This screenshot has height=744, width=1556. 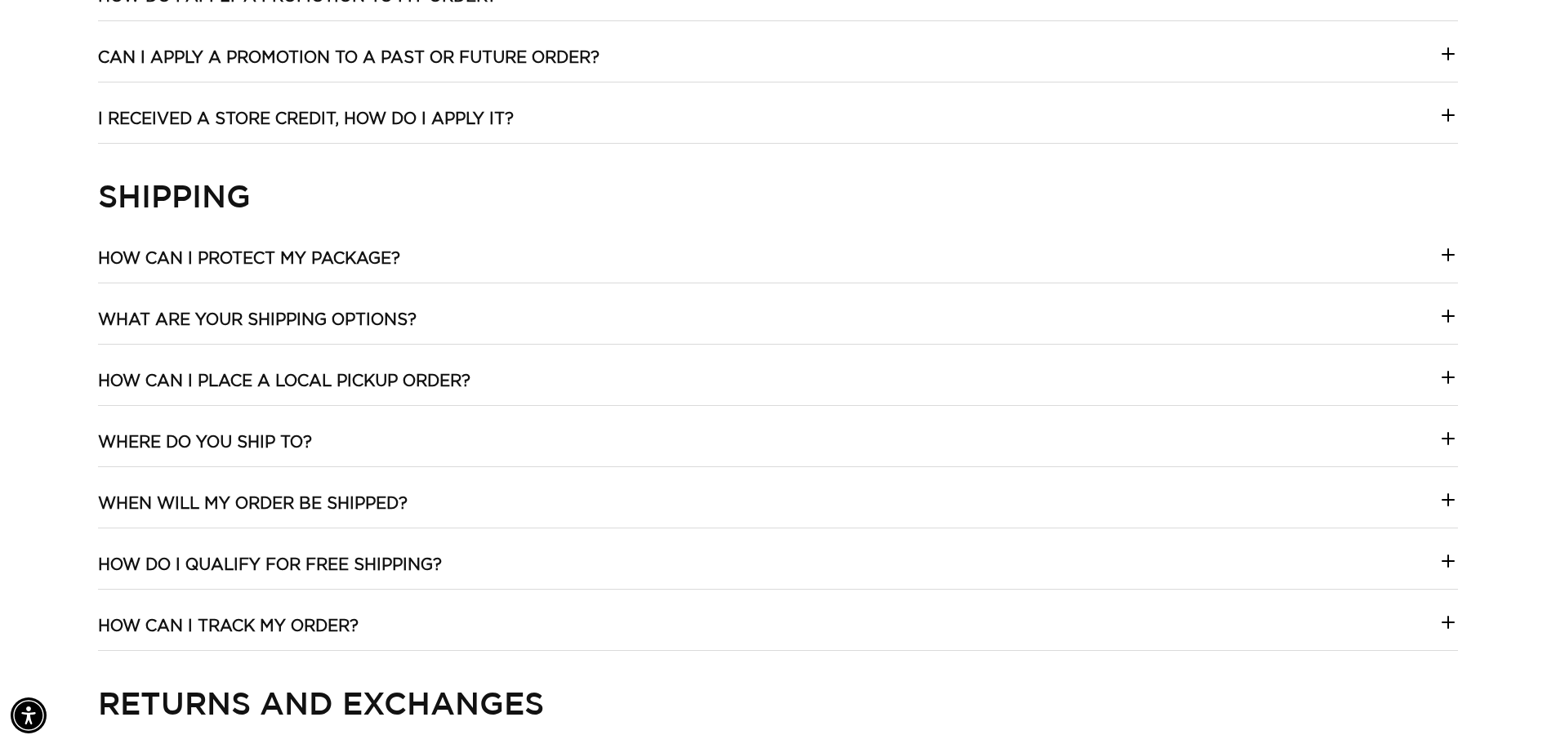 I want to click on summary: When will my order be shipped?, so click(x=778, y=511).